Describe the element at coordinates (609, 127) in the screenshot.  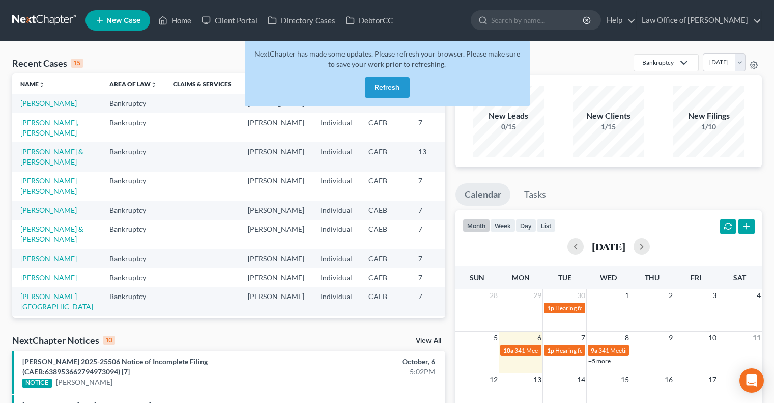
I see `div: 1/15` at that location.